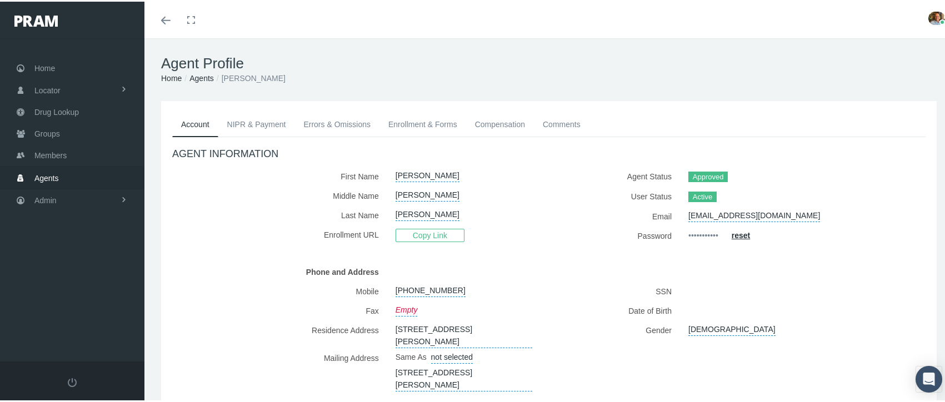 The image size is (945, 402). Describe the element at coordinates (703, 196) in the screenshot. I see `span: Active` at that location.